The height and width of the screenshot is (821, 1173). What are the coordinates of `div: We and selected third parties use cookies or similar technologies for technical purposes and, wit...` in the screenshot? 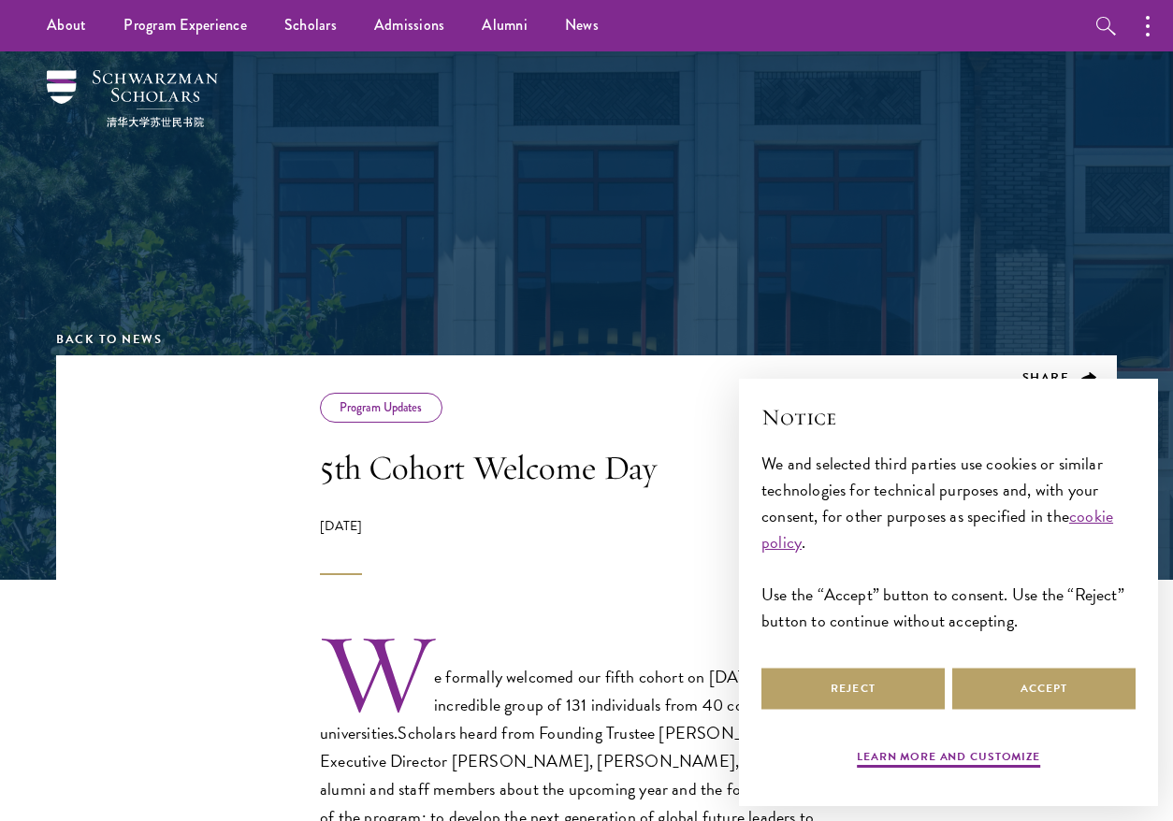 It's located at (948, 542).